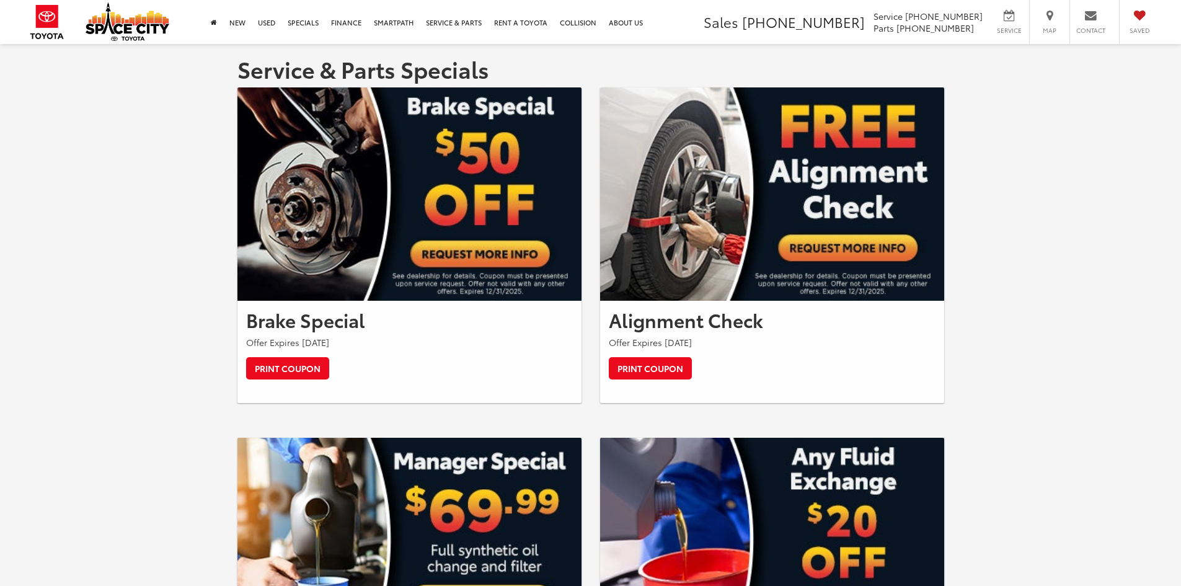 The image size is (1181, 586). Describe the element at coordinates (127, 22) in the screenshot. I see `img: Space City Toyota` at that location.